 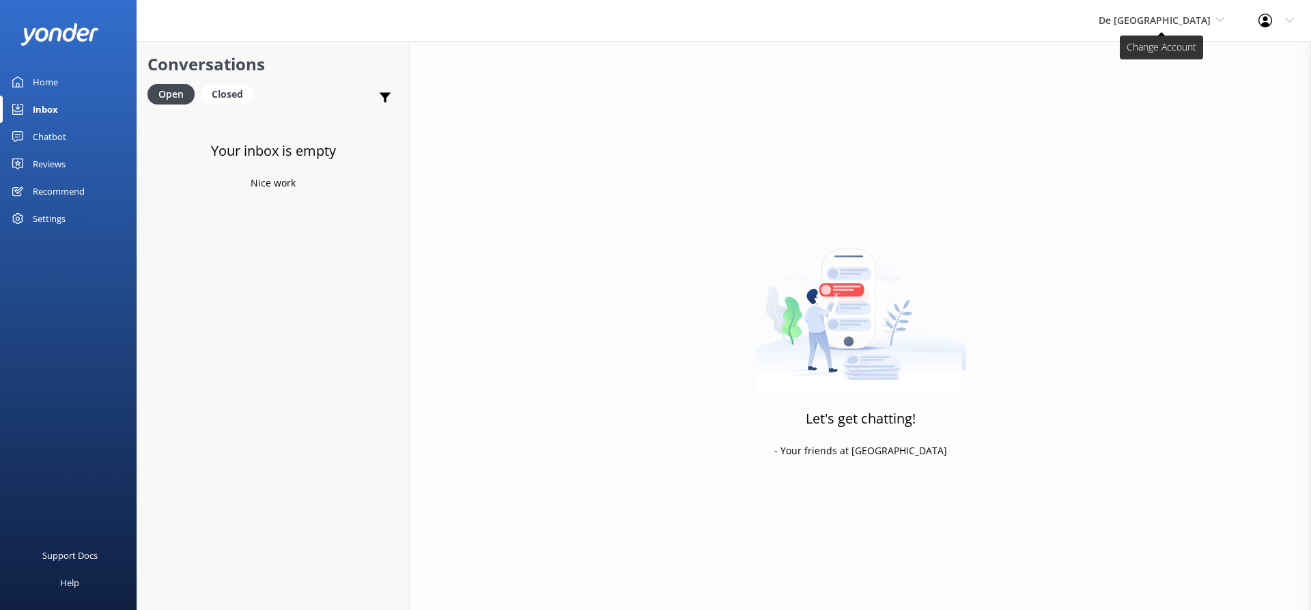 What do you see at coordinates (174, 94) in the screenshot?
I see `a: Open` at bounding box center [174, 94].